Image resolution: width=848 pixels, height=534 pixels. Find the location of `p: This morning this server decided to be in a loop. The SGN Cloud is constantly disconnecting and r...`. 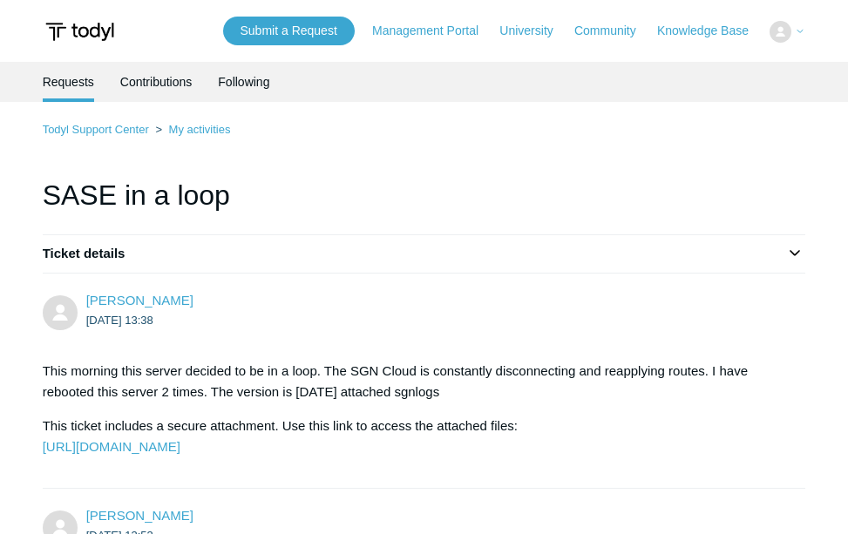

p: This morning this server decided to be in a loop. The SGN Cloud is constantly disconnecting and r... is located at coordinates (416, 382).